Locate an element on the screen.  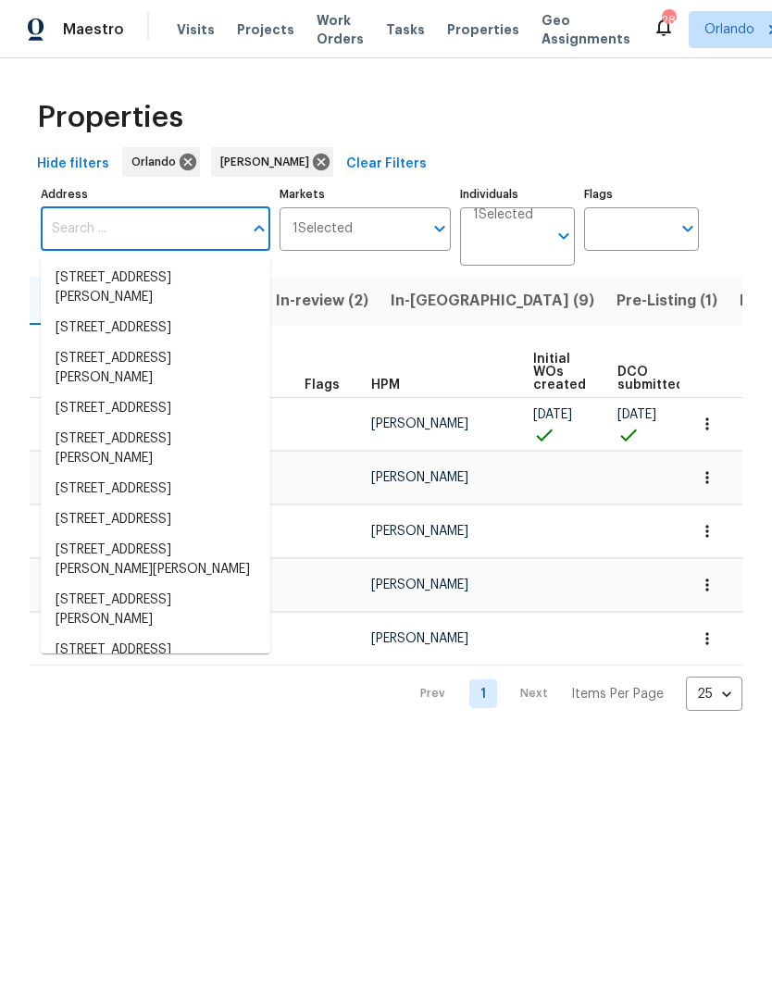
span: Initial WOs created is located at coordinates (559, 372).